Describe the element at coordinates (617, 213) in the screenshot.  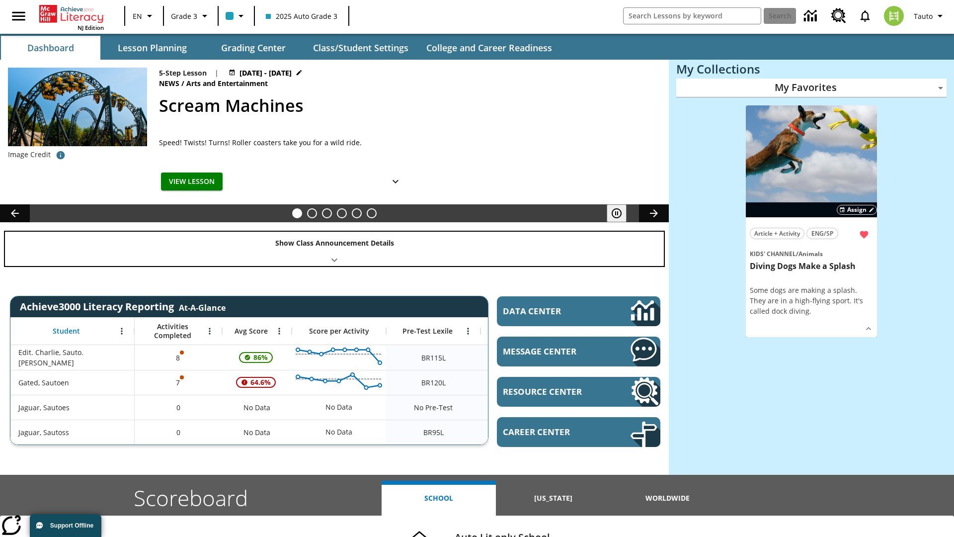
I see `button: Pause` at that location.